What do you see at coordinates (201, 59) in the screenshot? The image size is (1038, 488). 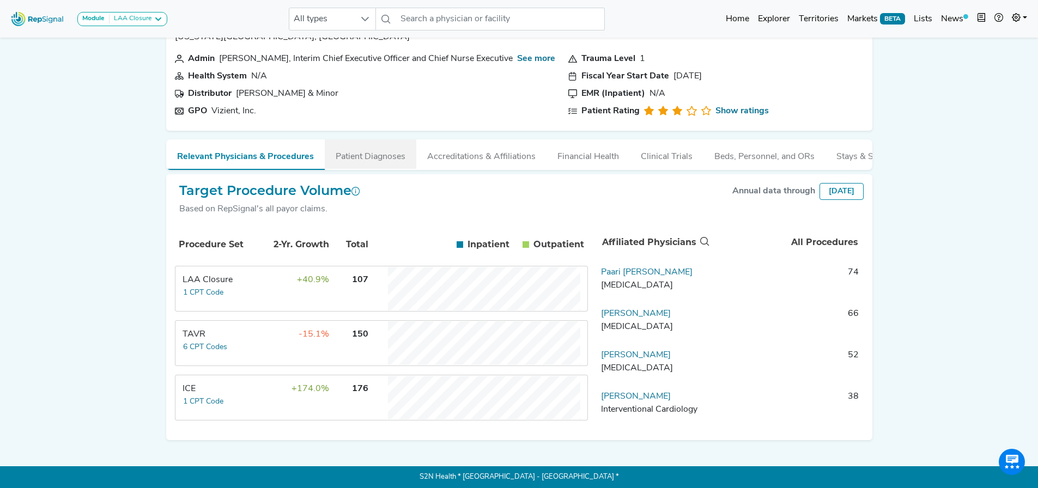 I see `div: Admin` at bounding box center [201, 59].